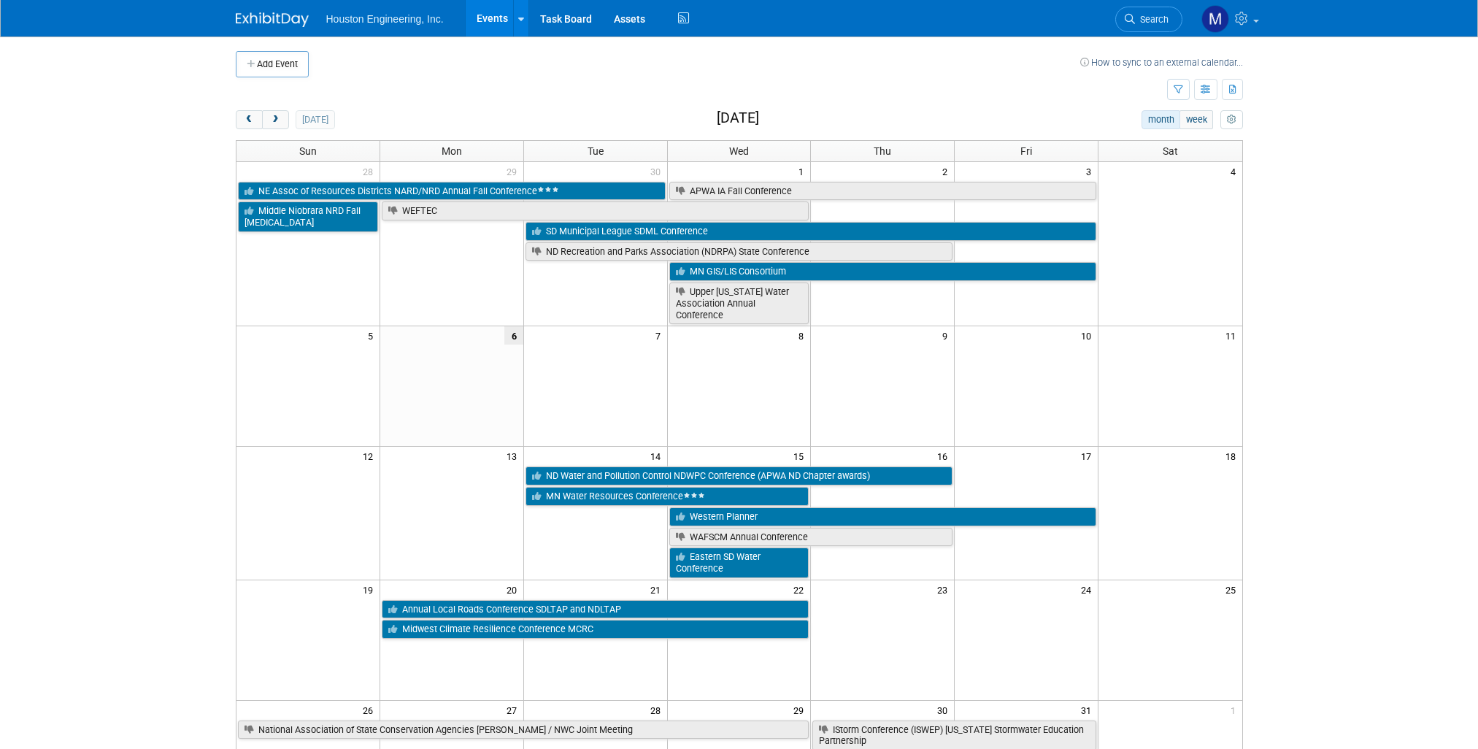  Describe the element at coordinates (800, 455) in the screenshot. I see `span: 15` at that location.